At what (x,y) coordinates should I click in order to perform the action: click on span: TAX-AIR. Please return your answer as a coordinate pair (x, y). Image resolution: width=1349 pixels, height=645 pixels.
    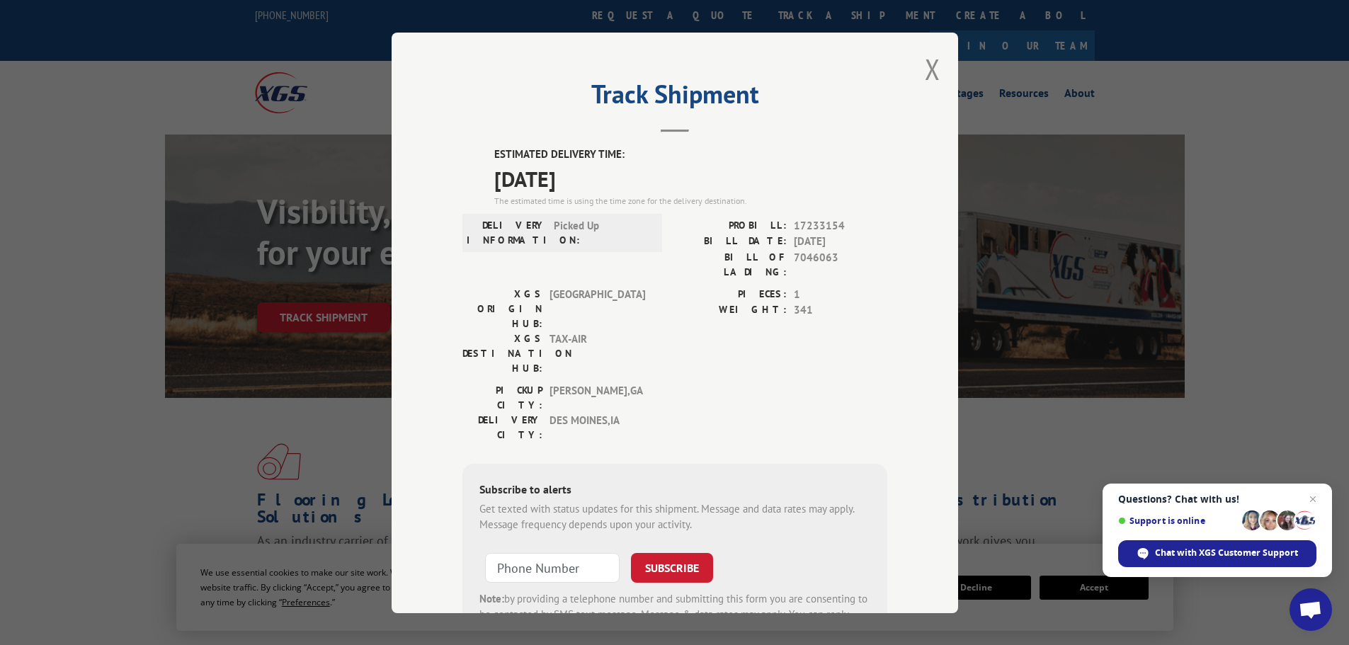
    Looking at the image, I should click on (597, 353).